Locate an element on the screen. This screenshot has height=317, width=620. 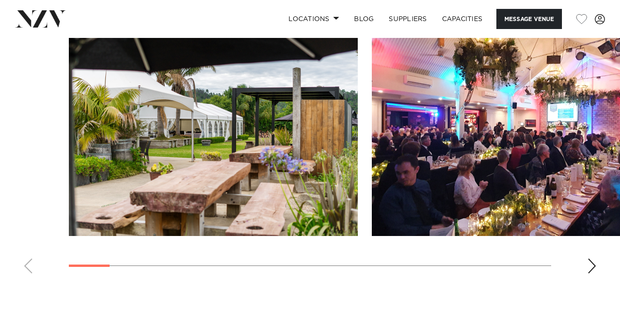
swiper-slide: 1 / 19 is located at coordinates (213, 130).